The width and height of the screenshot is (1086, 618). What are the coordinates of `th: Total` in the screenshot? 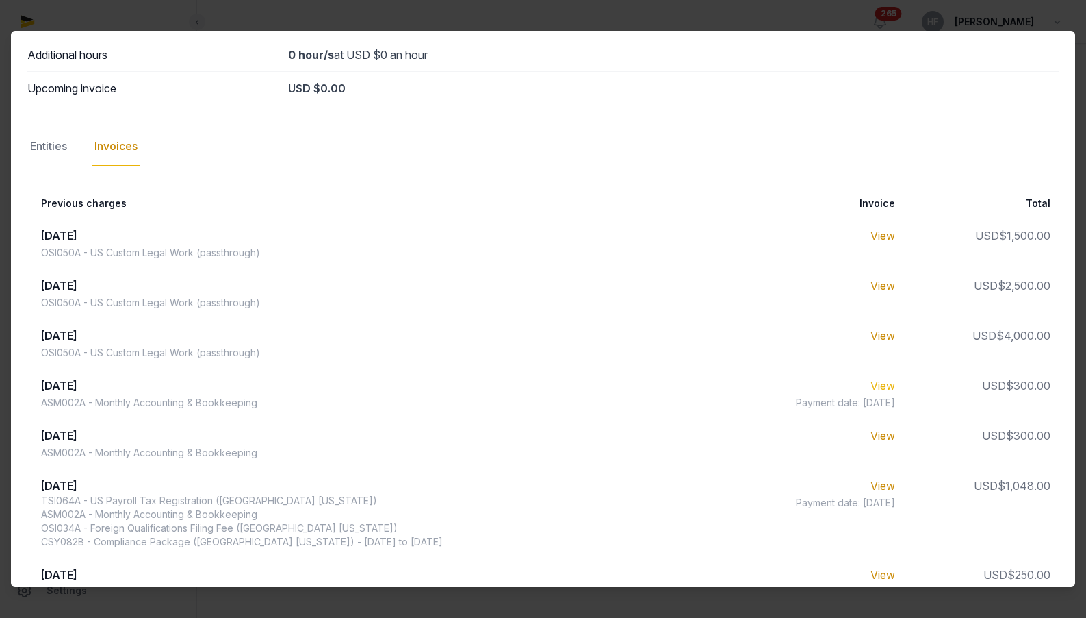 It's located at (981, 203).